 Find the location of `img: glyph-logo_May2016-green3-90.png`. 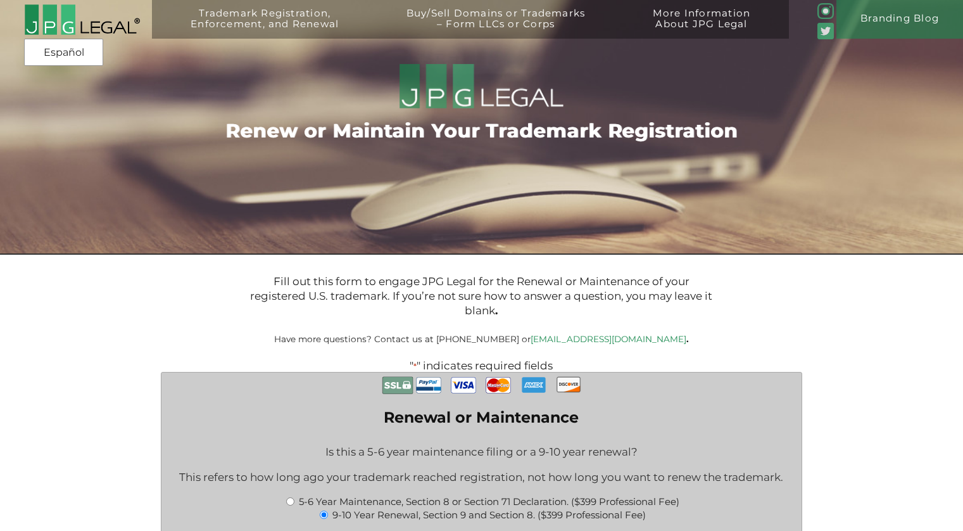

img: glyph-logo_May2016-green3-90.png is located at coordinates (825, 11).